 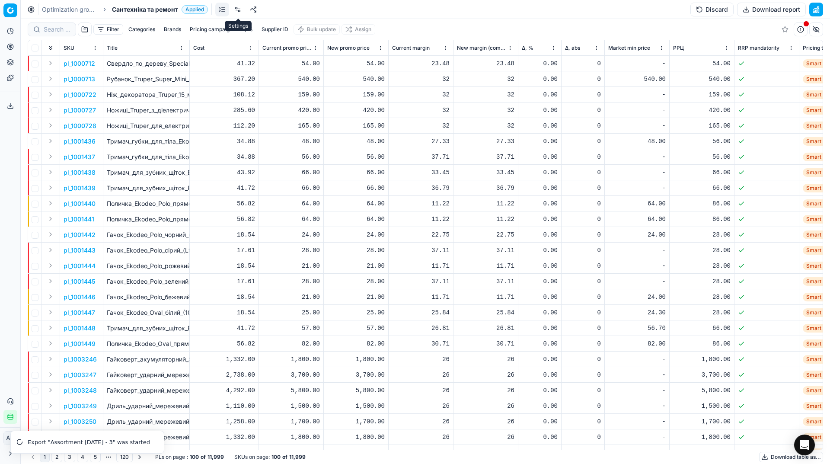 What do you see at coordinates (421, 235) in the screenshot?
I see `div: 22.75` at bounding box center [421, 235].